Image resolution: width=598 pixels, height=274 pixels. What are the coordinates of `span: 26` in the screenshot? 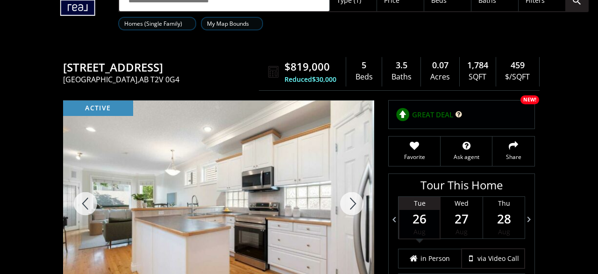 It's located at (420, 219).